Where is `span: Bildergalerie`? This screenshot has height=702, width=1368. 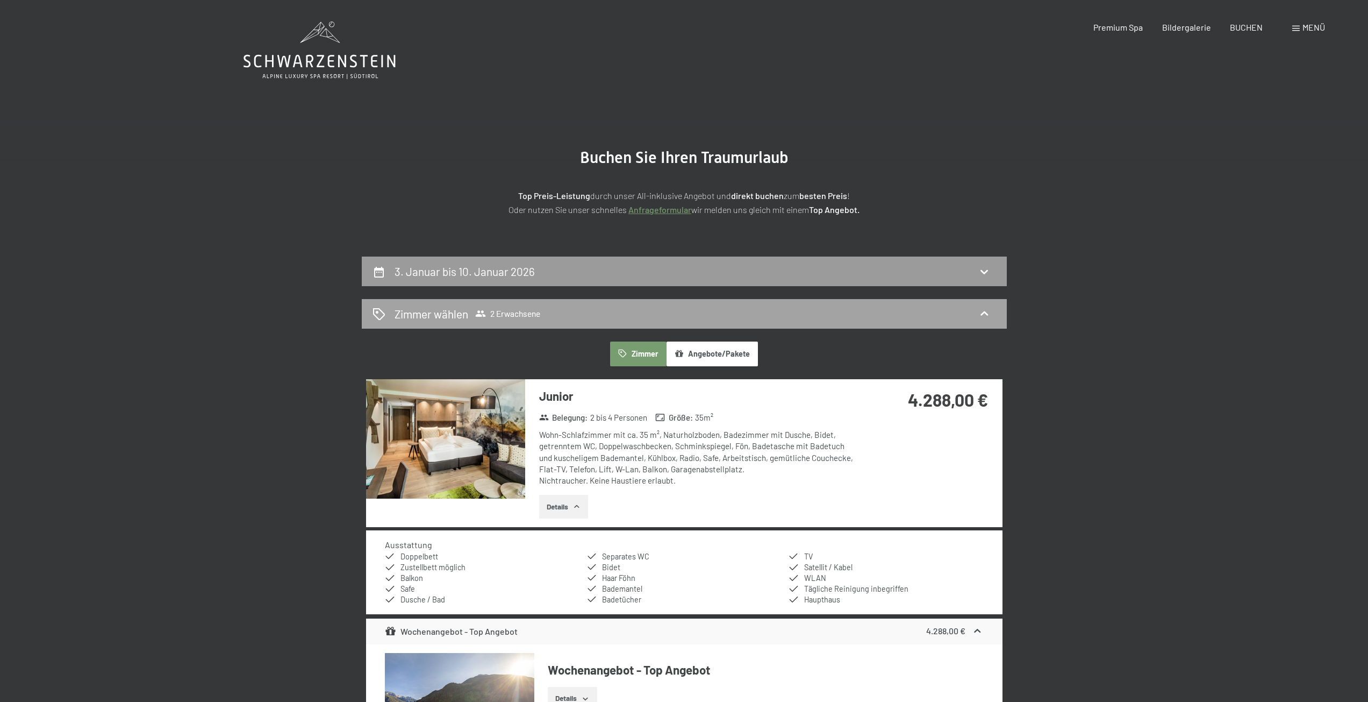 span: Bildergalerie is located at coordinates (1187, 27).